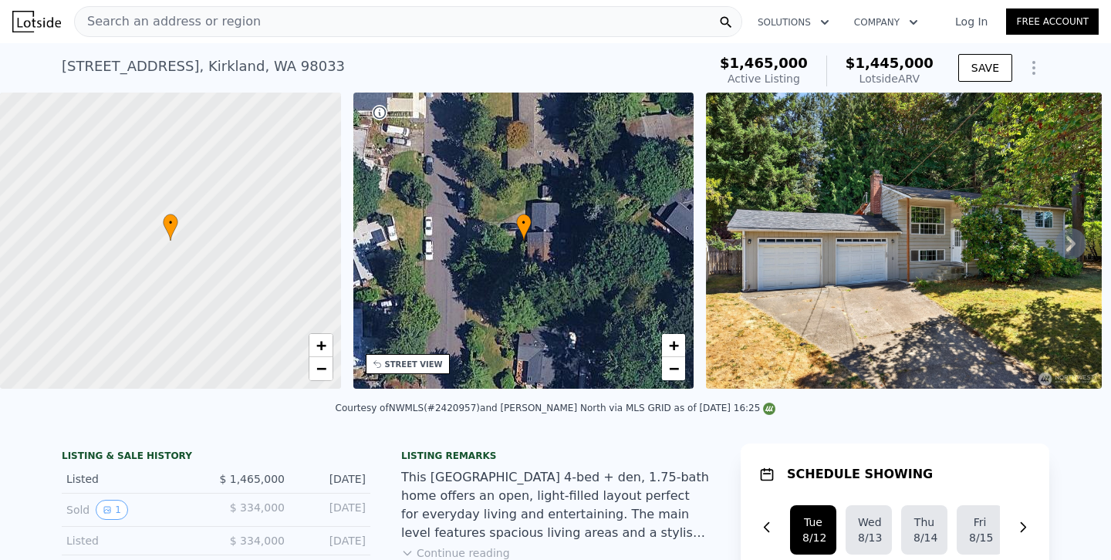 Image resolution: width=1111 pixels, height=560 pixels. I want to click on a: Free Account, so click(1052, 22).